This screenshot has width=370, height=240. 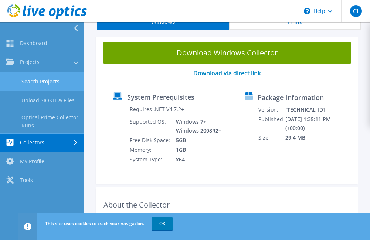 What do you see at coordinates (227, 53) in the screenshot?
I see `a: Download Windows Collector` at bounding box center [227, 53].